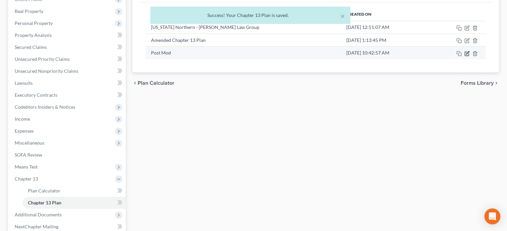  I want to click on span: Chapter 13 Plan, so click(45, 203).